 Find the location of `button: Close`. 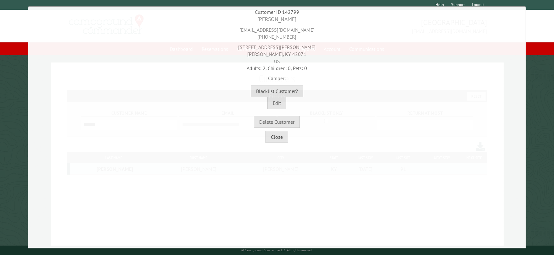

button: Close is located at coordinates (277, 137).